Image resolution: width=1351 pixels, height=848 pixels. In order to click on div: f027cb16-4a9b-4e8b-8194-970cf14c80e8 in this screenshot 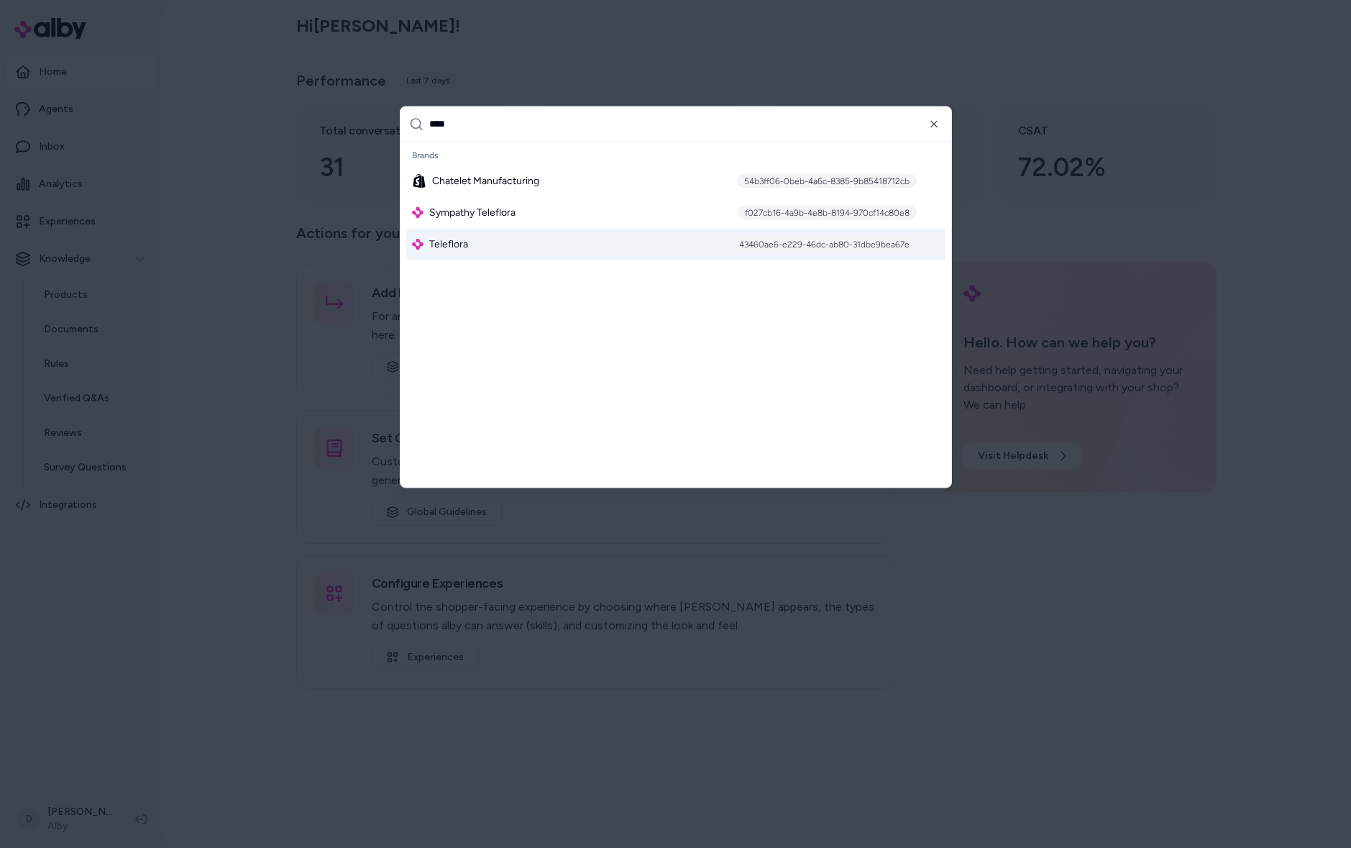, I will do `click(827, 212)`.